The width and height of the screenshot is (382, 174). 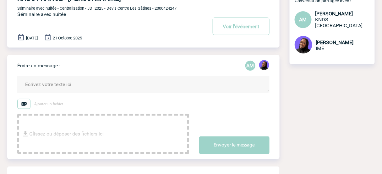 What do you see at coordinates (66, 134) in the screenshot?
I see `span: Glissez ou déposer des fichiers ici` at bounding box center [66, 134].